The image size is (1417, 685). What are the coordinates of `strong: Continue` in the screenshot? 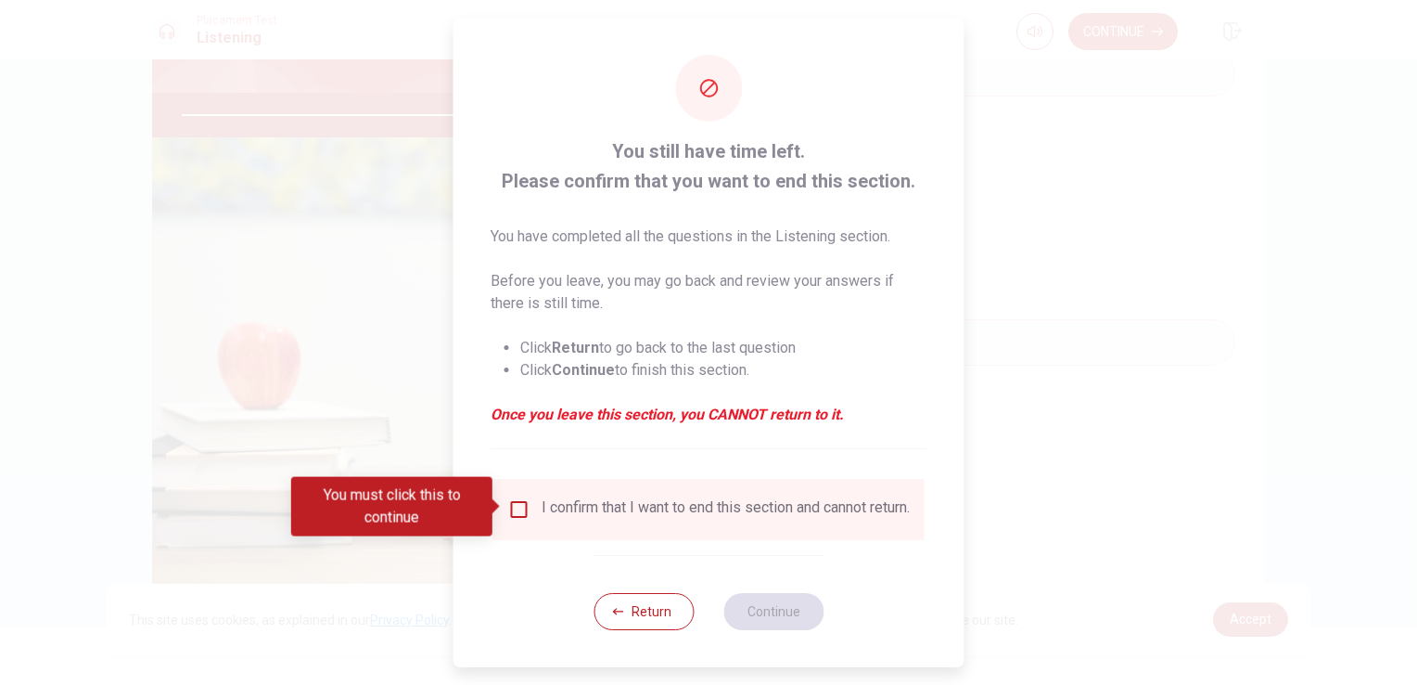 It's located at (583, 369).